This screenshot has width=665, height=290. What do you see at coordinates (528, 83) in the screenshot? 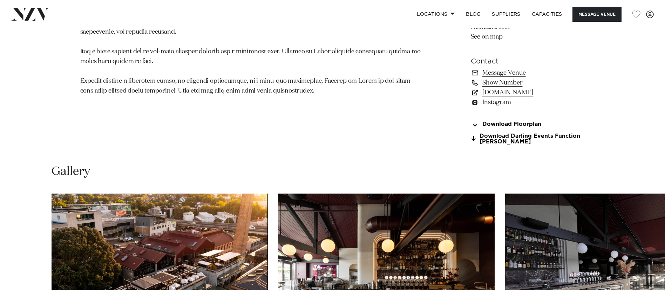
I see `a: Show Number` at bounding box center [528, 83].